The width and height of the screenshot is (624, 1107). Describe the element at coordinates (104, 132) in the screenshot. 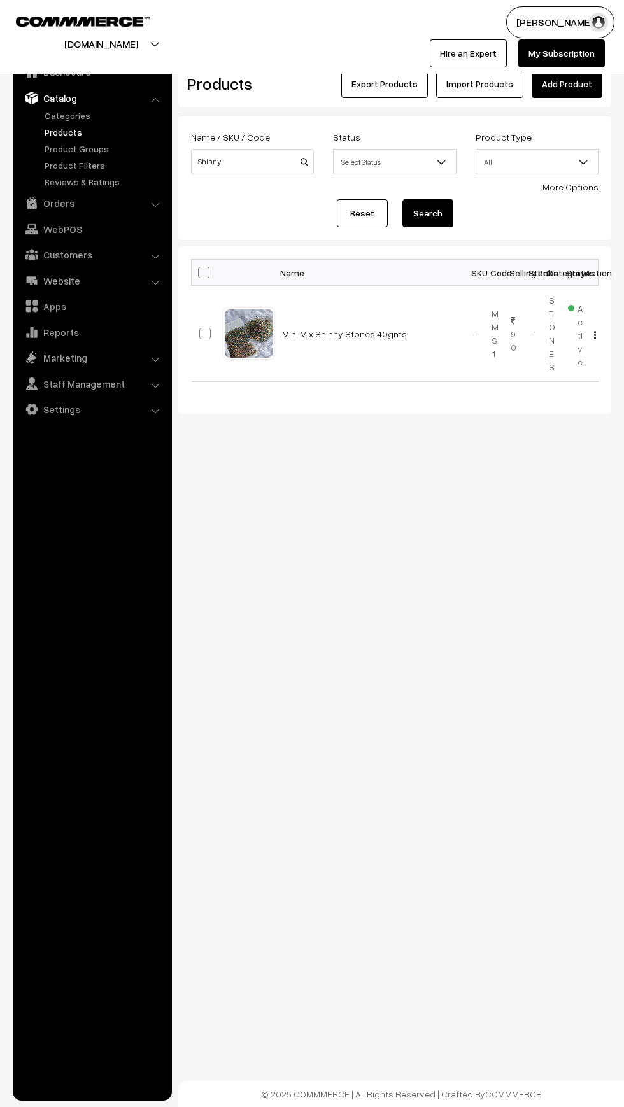

I see `a: Products` at that location.